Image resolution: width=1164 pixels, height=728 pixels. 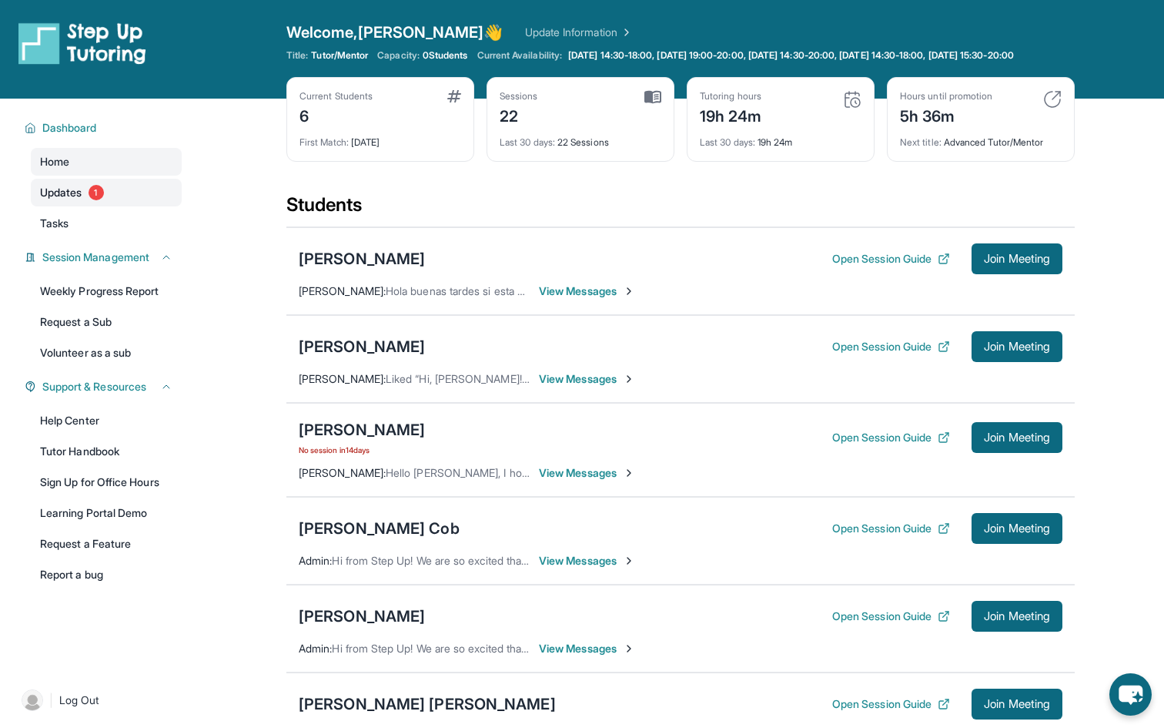 What do you see at coordinates (981, 138) in the screenshot?
I see `div: Advanced Tutor/Mentor` at bounding box center [981, 138].